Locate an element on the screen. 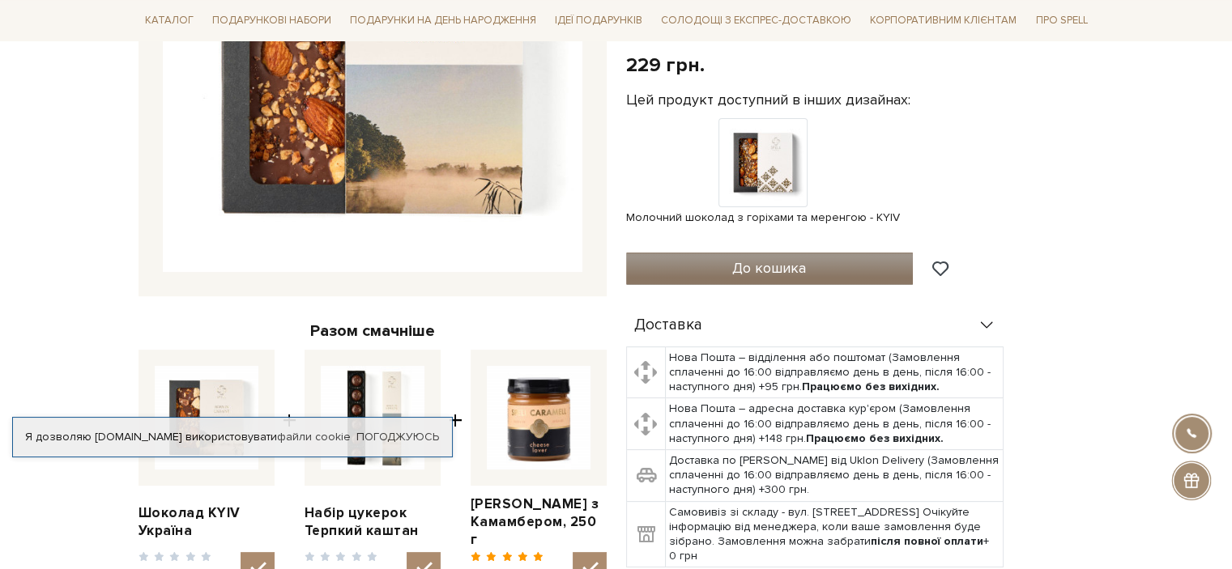 The width and height of the screenshot is (1232, 569). img: Шоколад KYIV Україна is located at coordinates (206, 418).